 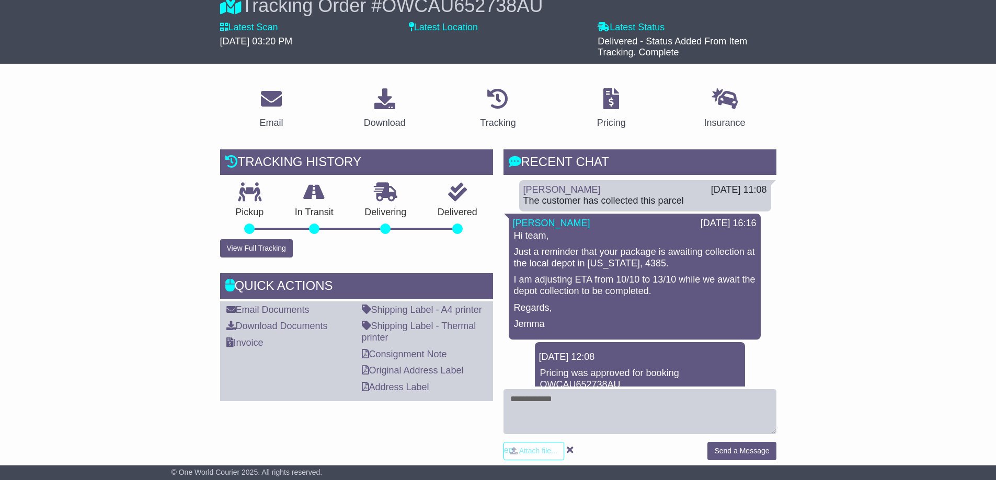 I want to click on button: Send a Message, so click(x=741, y=451).